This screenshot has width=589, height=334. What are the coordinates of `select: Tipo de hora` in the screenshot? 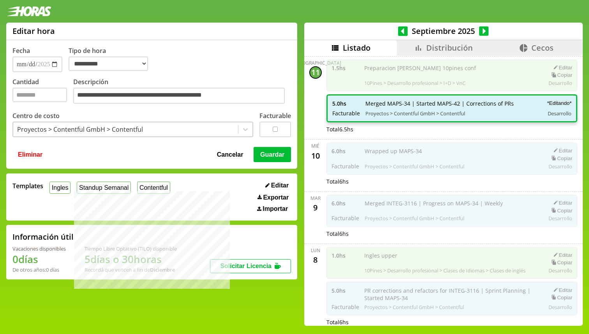 It's located at (108, 64).